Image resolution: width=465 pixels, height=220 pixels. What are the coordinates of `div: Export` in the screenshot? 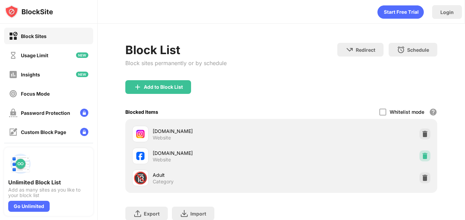 It's located at (152, 213).